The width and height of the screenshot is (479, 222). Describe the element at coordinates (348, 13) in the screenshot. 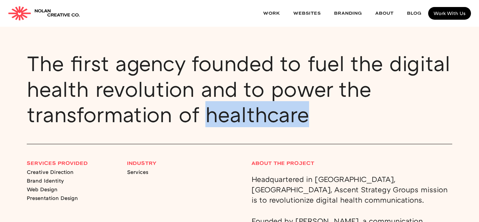

I see `a: Branding` at that location.